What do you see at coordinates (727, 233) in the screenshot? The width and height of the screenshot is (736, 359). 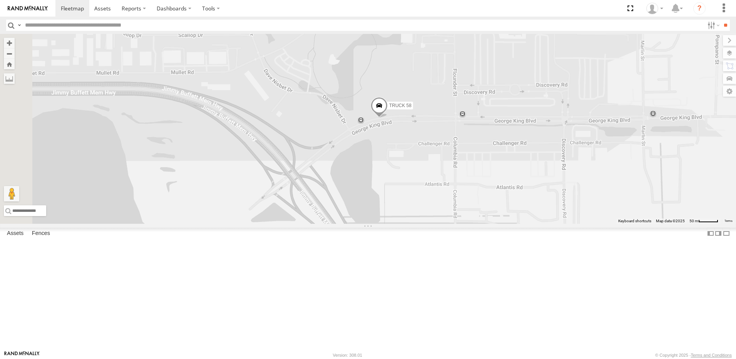 I see `label: Hide Summary Table` at bounding box center [727, 233].